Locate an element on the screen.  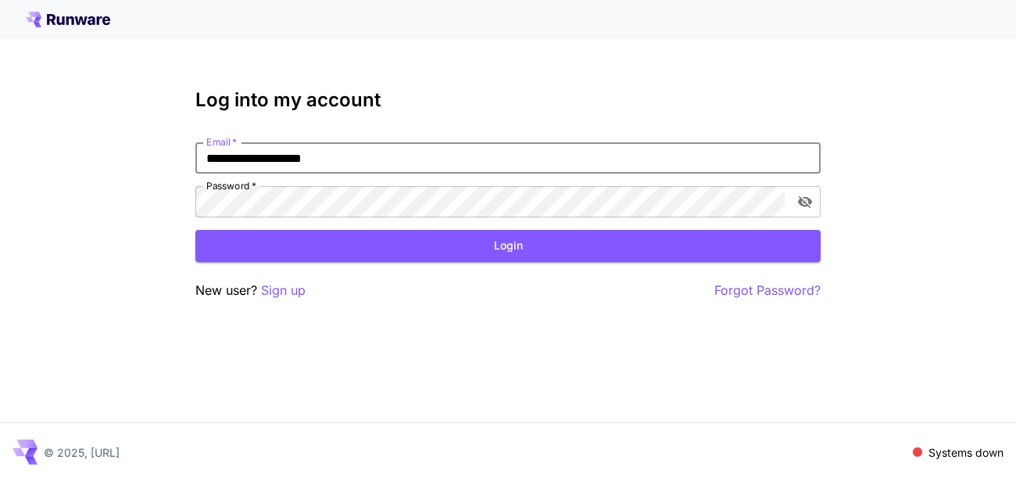
label: Email is located at coordinates (221, 141).